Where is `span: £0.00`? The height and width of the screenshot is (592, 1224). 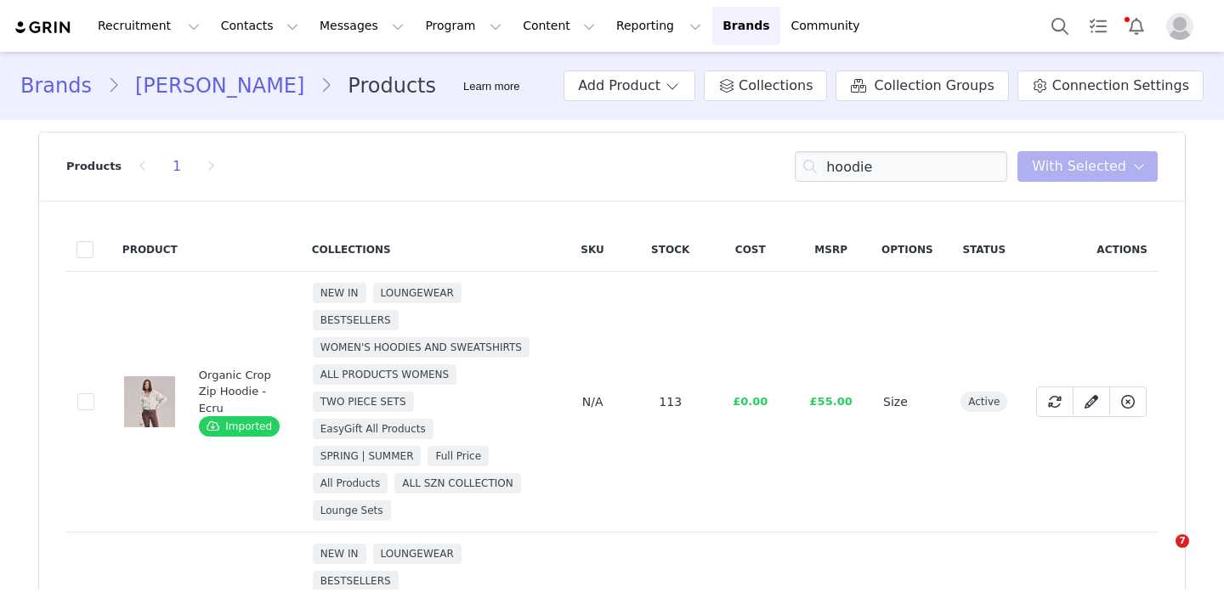 span: £0.00 is located at coordinates (750, 401).